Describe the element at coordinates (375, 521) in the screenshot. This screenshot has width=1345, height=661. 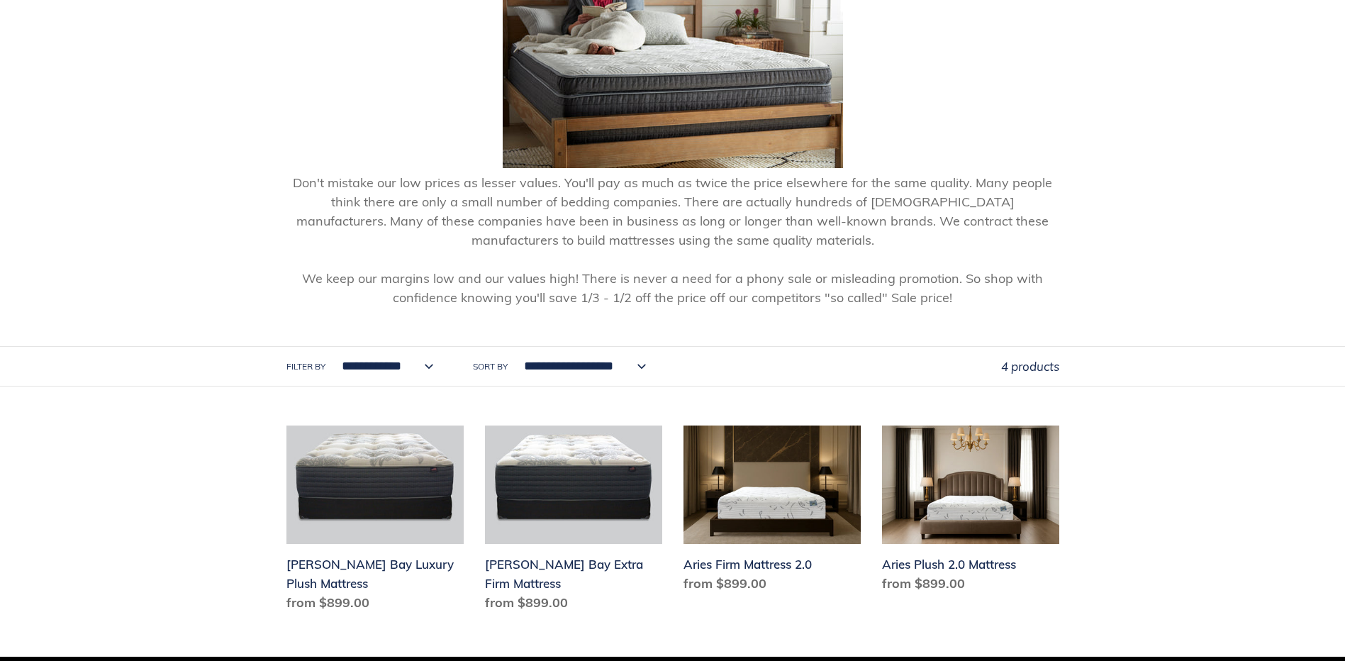
I see `a: Chadwick Bay Luxury Plush Mattress` at that location.